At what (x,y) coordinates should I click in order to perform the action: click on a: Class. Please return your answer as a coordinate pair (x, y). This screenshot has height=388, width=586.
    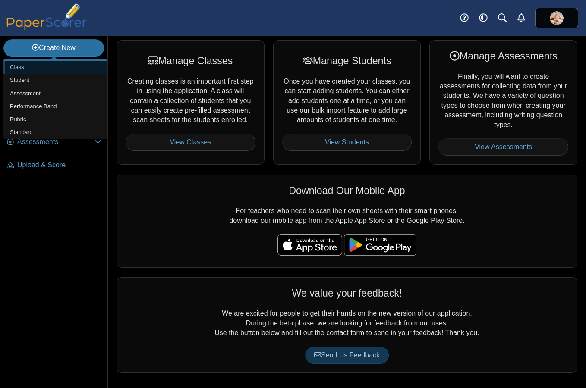
    Looking at the image, I should click on (55, 67).